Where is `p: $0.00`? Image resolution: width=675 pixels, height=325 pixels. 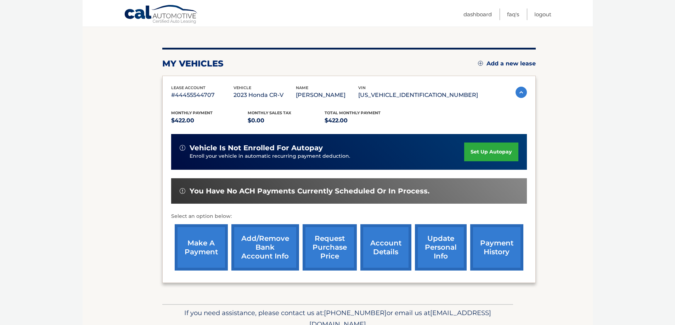
p: $0.00 is located at coordinates (286, 121).